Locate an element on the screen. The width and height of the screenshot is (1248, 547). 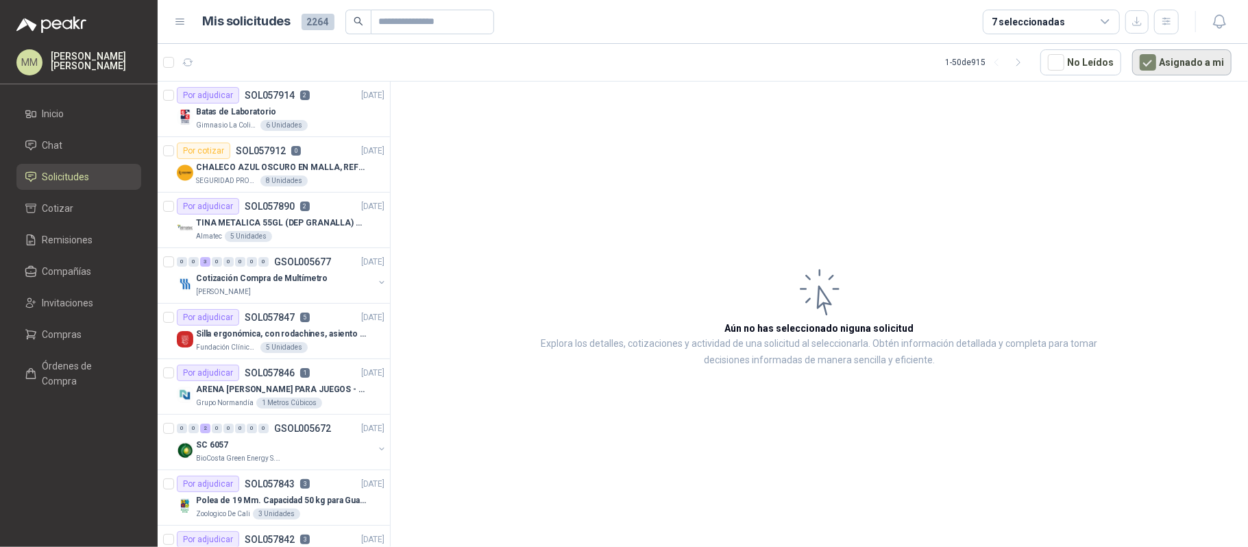
a: Compañías is located at coordinates (79, 271).